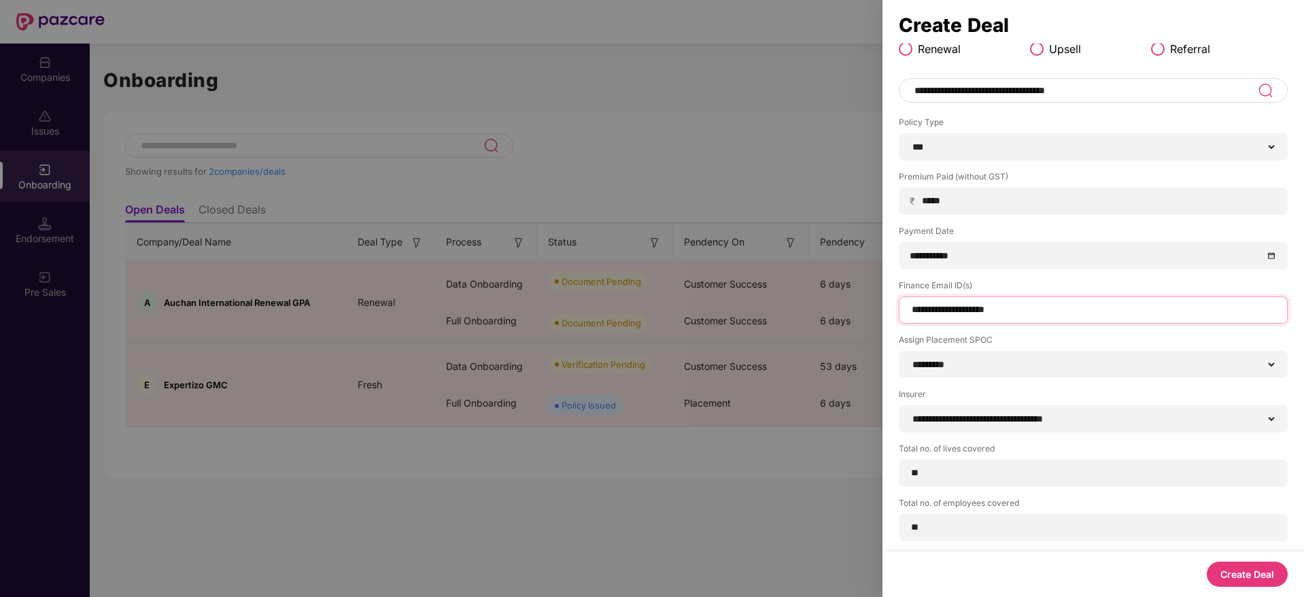 This screenshot has height=597, width=1304. What do you see at coordinates (1064, 49) in the screenshot?
I see `span: Upsell` at bounding box center [1064, 49].